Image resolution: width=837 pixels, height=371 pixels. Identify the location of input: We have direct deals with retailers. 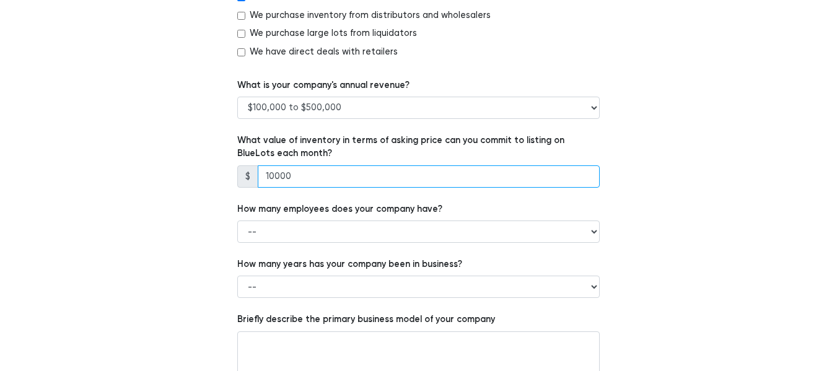
(241, 52).